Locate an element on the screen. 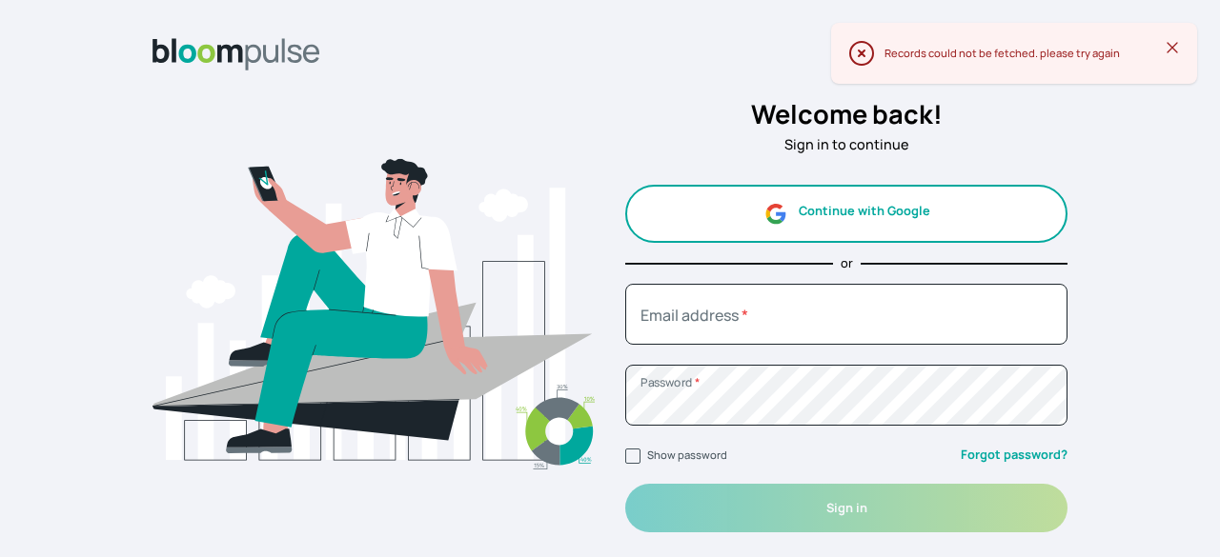  h2: Welcome back! is located at coordinates (846, 114).